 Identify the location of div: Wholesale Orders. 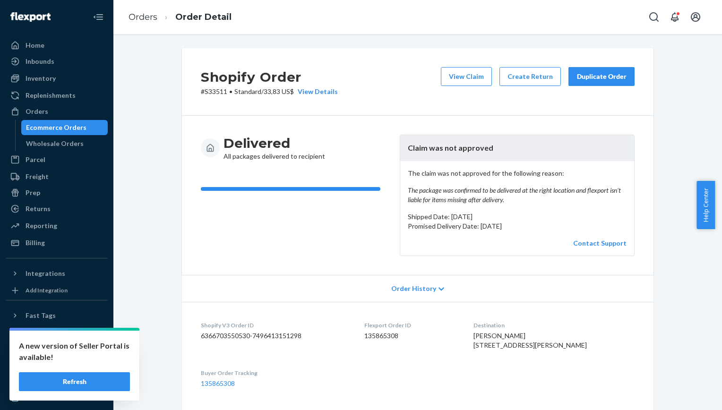
(55, 144).